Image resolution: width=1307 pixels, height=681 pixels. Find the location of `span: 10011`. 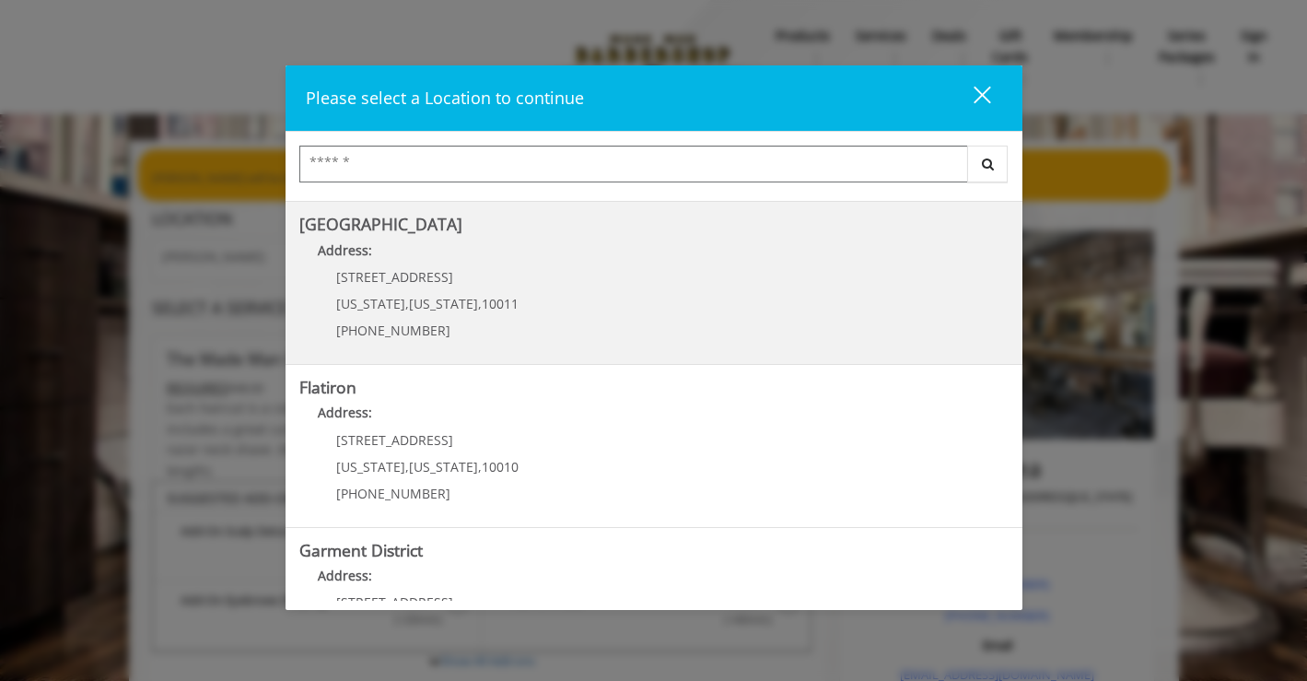

span: 10011 is located at coordinates (500, 303).